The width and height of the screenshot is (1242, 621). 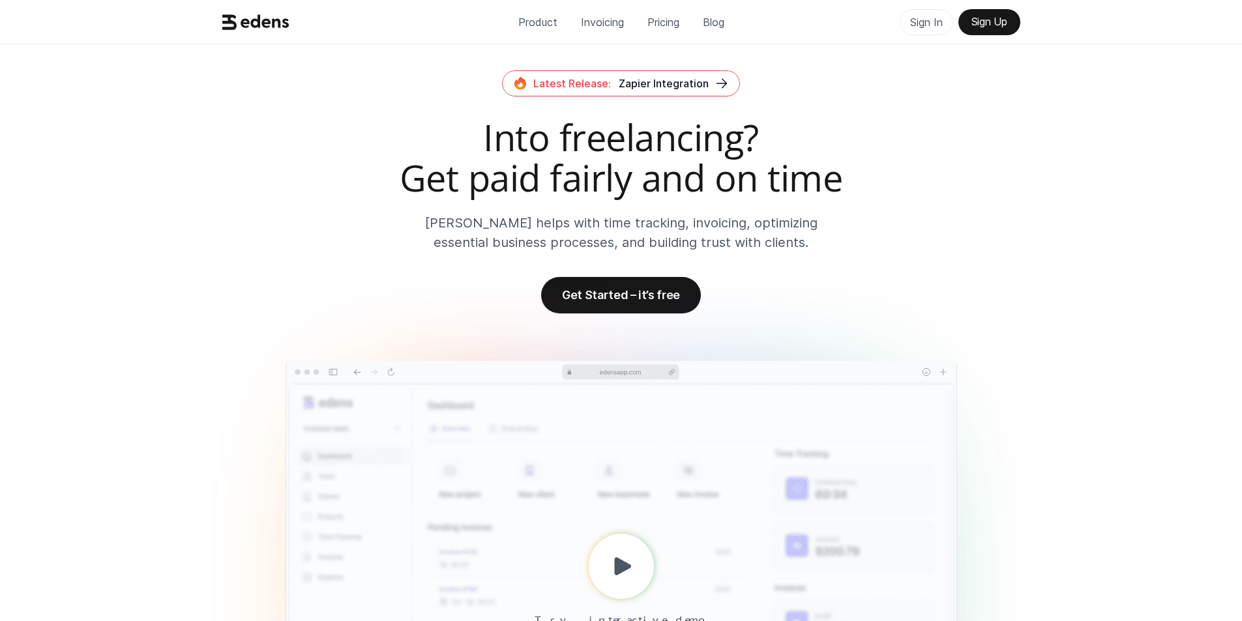 What do you see at coordinates (603, 22) in the screenshot?
I see `a: Invoicing` at bounding box center [603, 22].